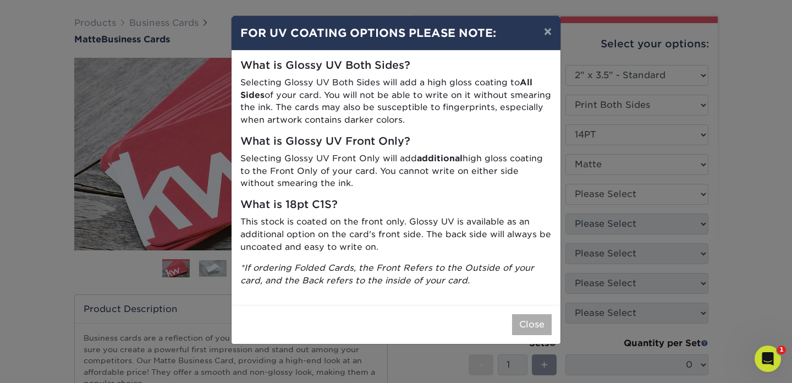 The image size is (792, 383). What do you see at coordinates (396, 205) in the screenshot?
I see `h5: What is 18pt C1S?` at bounding box center [396, 205].